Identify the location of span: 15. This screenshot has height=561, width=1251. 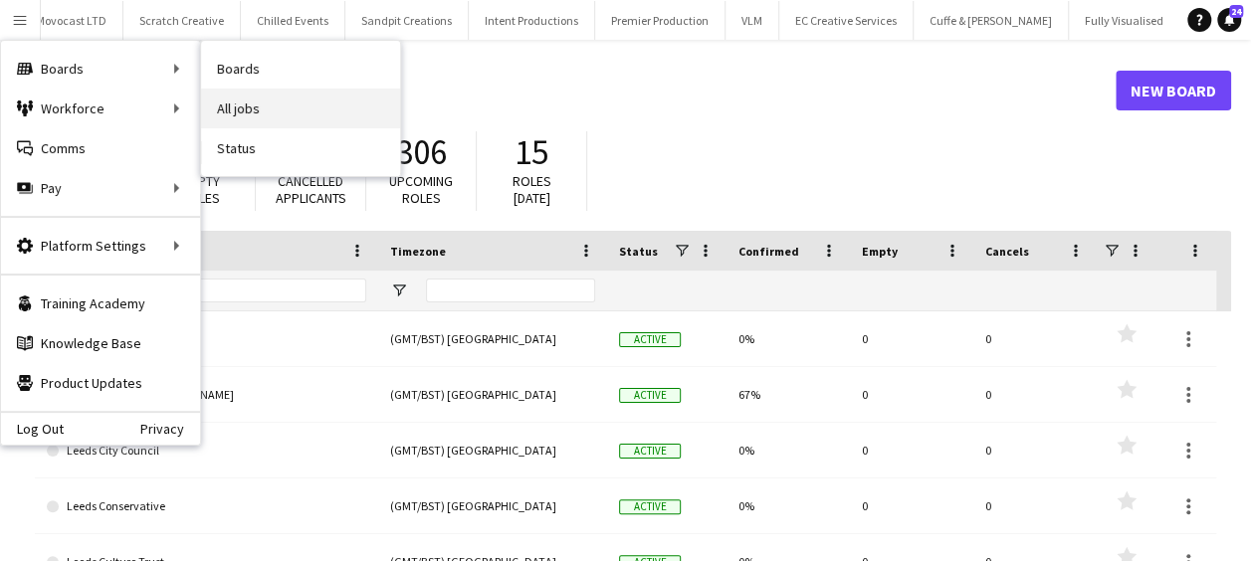
(532, 152).